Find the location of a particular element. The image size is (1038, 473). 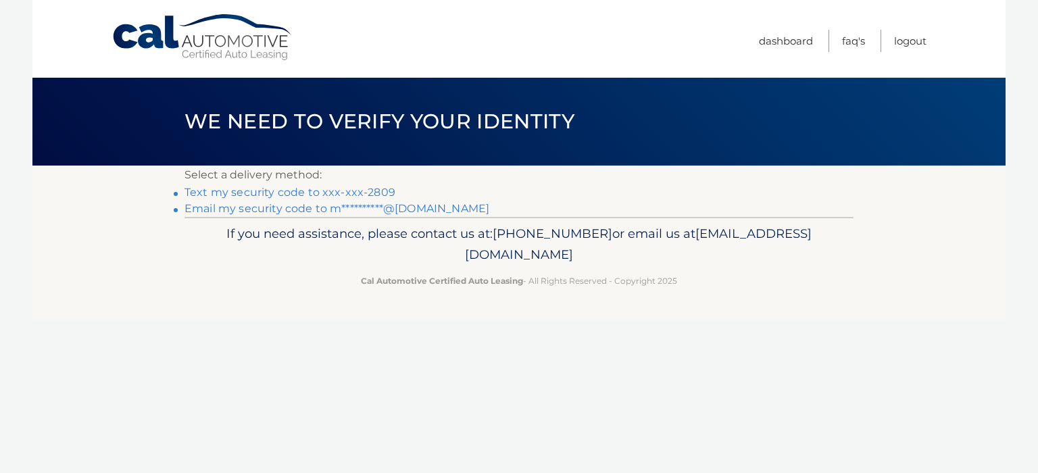

span: We need to verify your identity is located at coordinates (379, 121).